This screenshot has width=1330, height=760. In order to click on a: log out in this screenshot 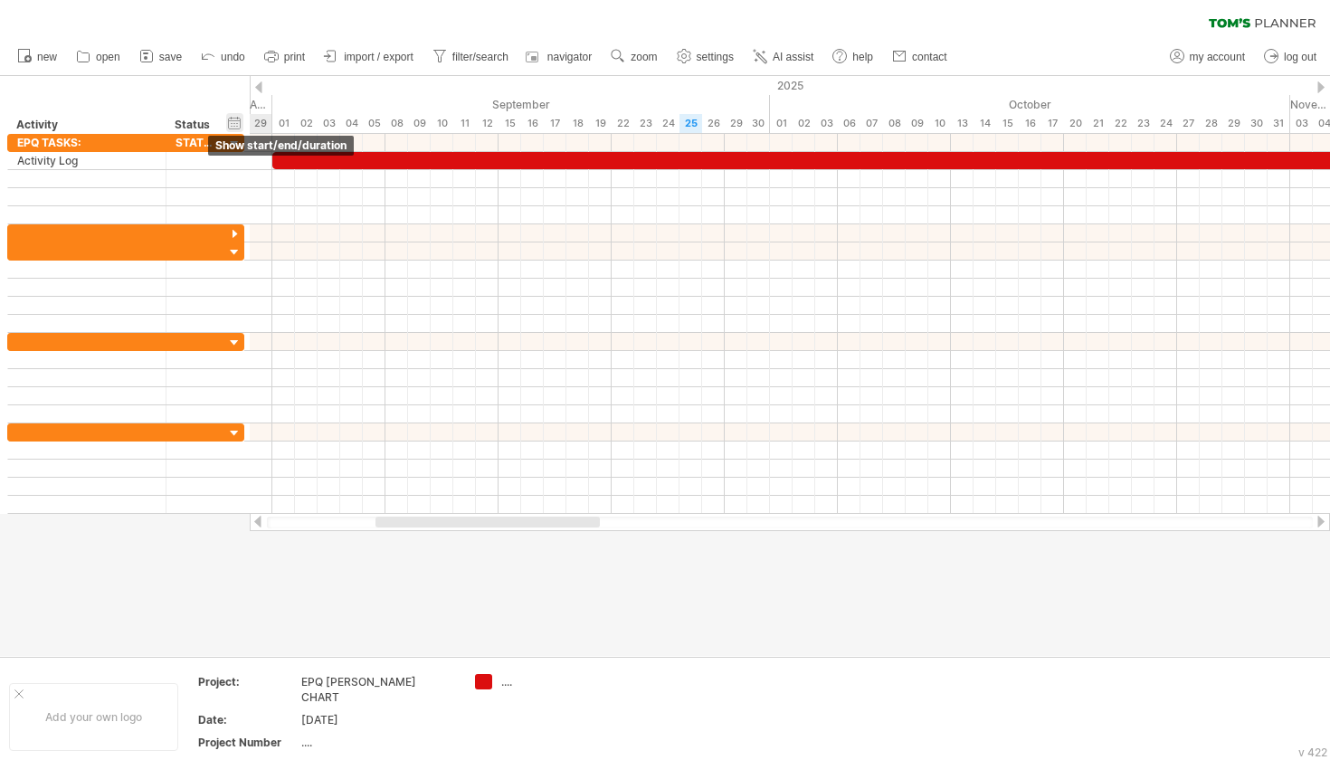, I will do `click(1290, 57)`.